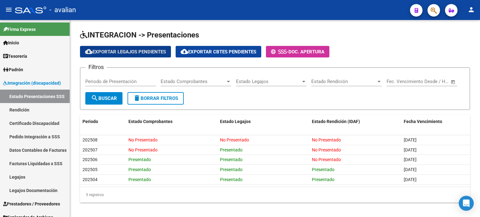 The image size is (480, 217). What do you see at coordinates (306, 52) in the screenshot?
I see `span: Doc. Apertura` at bounding box center [306, 52].